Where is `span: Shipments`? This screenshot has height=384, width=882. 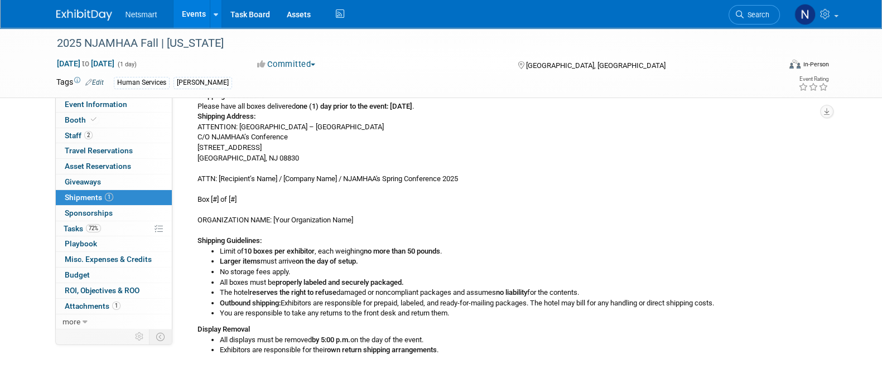 span: Shipments is located at coordinates (89, 198).